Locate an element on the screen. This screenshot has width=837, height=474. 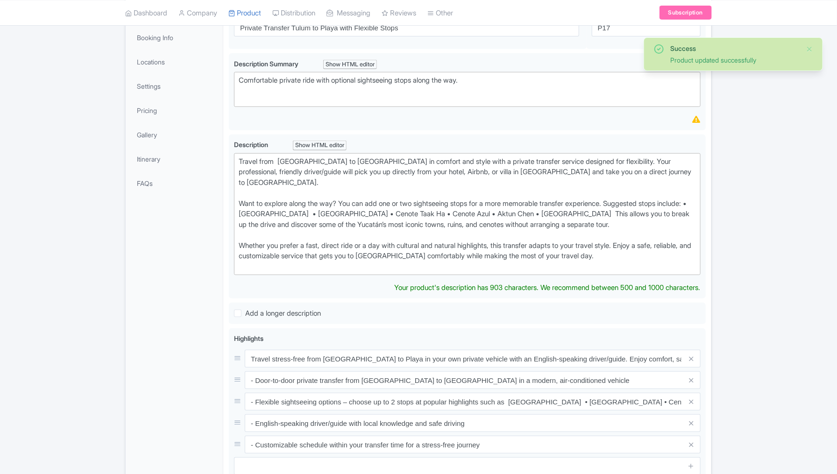
span: Highlights is located at coordinates (248, 338).